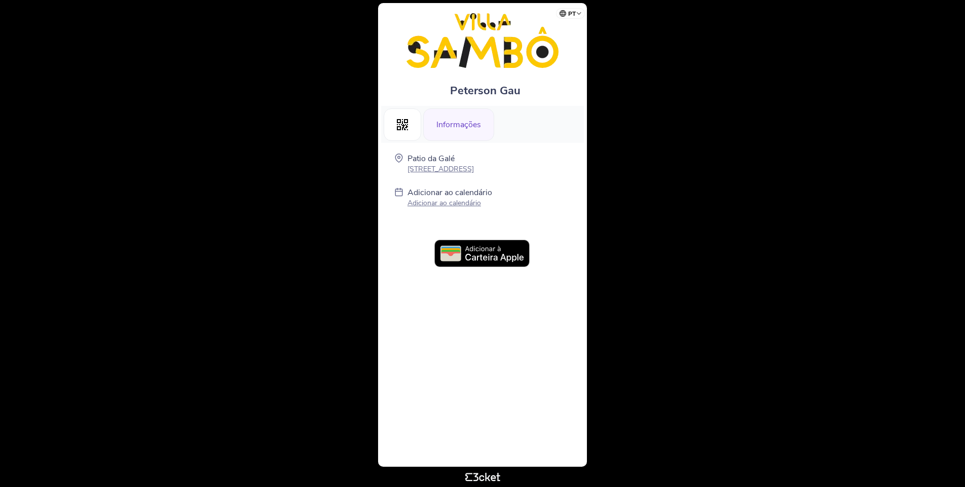 The width and height of the screenshot is (965, 487). Describe the element at coordinates (483, 41) in the screenshot. I see `img: Villa Sambô c/ Alma Carioca (Lisboa)` at that location.